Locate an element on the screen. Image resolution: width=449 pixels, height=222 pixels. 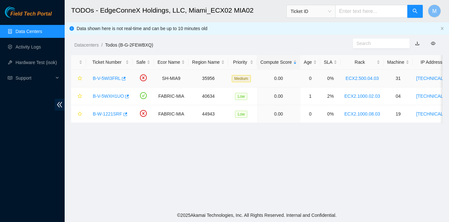
a: ECX2.1000.02.03 is located at coordinates (362, 96).